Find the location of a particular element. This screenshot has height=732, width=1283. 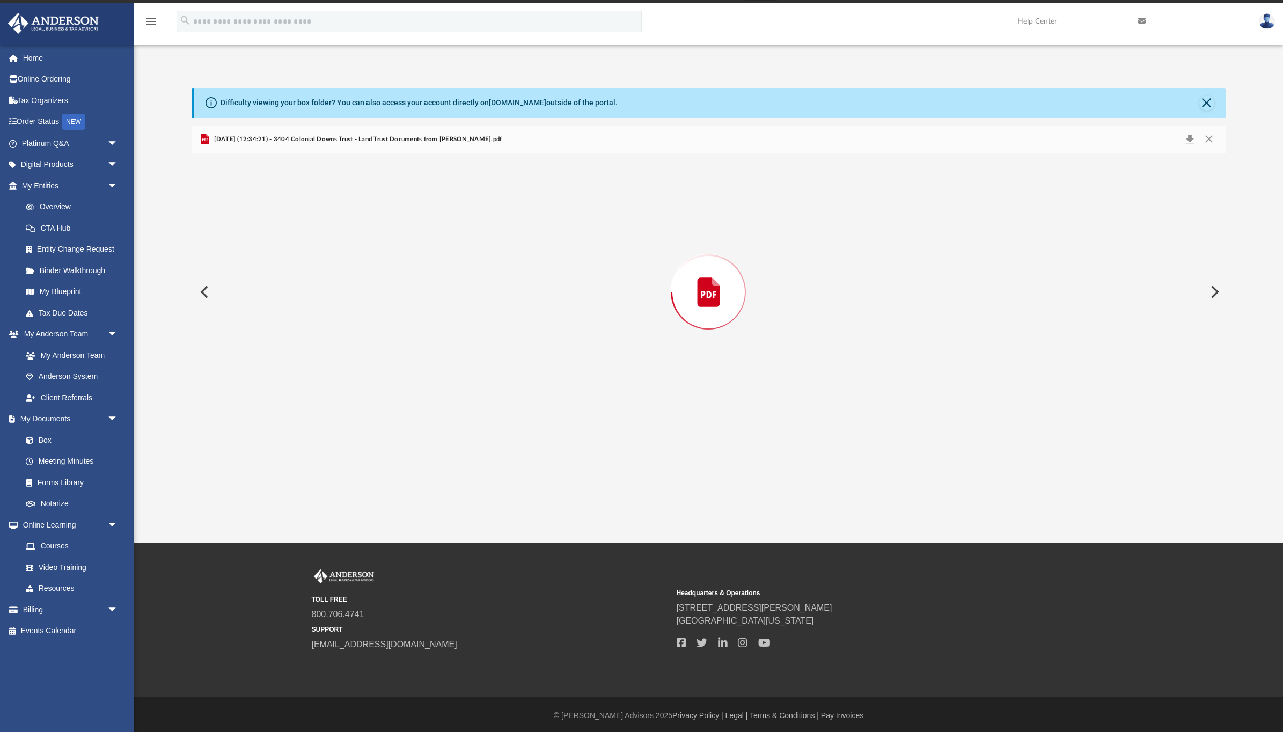

a: Home is located at coordinates (71, 58).